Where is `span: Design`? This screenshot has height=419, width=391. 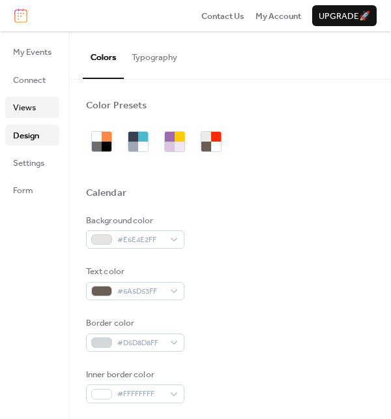 span: Design is located at coordinates (26, 136).